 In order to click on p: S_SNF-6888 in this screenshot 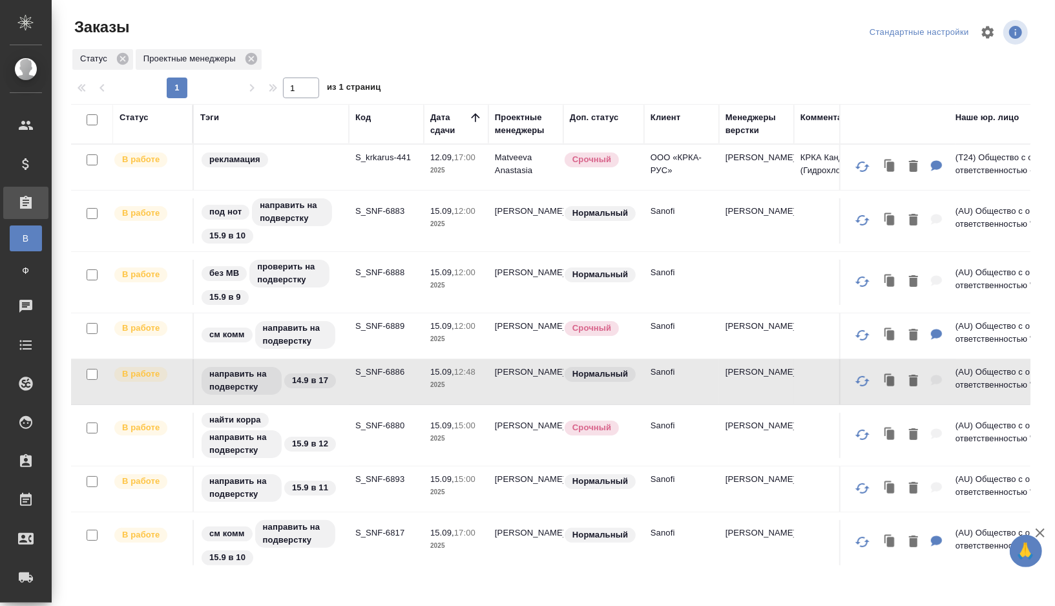, I will do `click(386, 273)`.